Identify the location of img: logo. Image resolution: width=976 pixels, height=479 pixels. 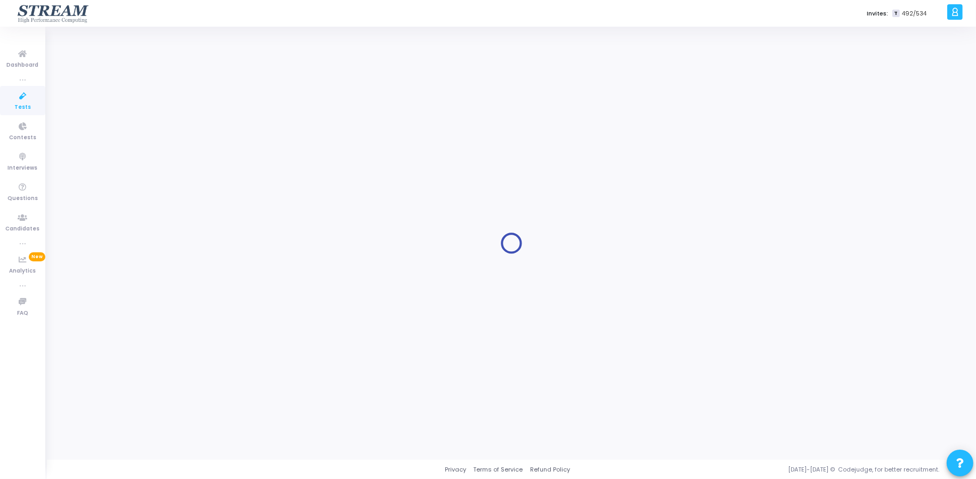
(53, 13).